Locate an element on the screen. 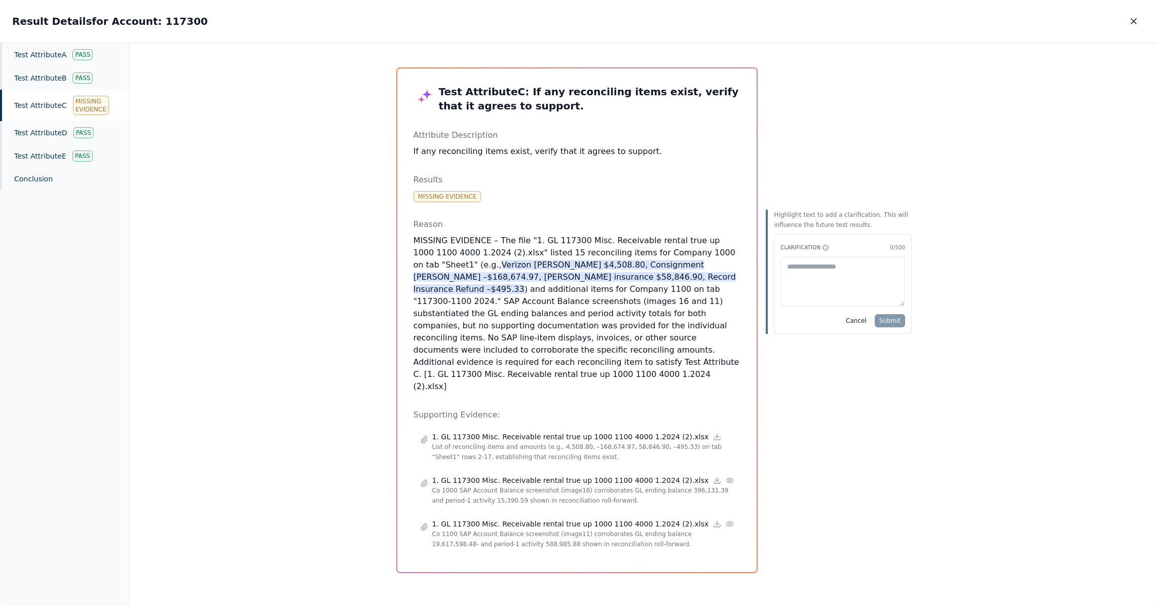 The height and width of the screenshot is (606, 1157). button: Submit is located at coordinates (890, 321).